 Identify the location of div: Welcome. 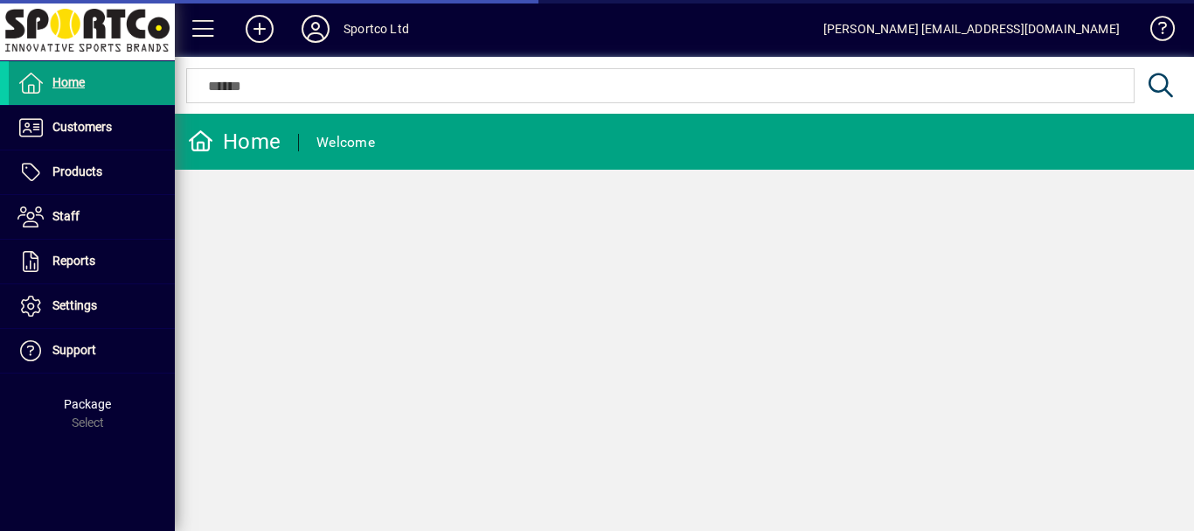
(345, 142).